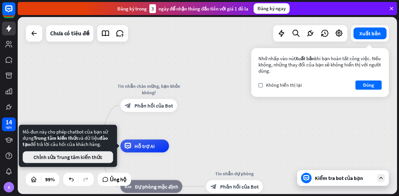 The width and height of the screenshot is (399, 196). Describe the element at coordinates (118, 179) in the screenshot. I see `font: Ủng hộ` at that location.